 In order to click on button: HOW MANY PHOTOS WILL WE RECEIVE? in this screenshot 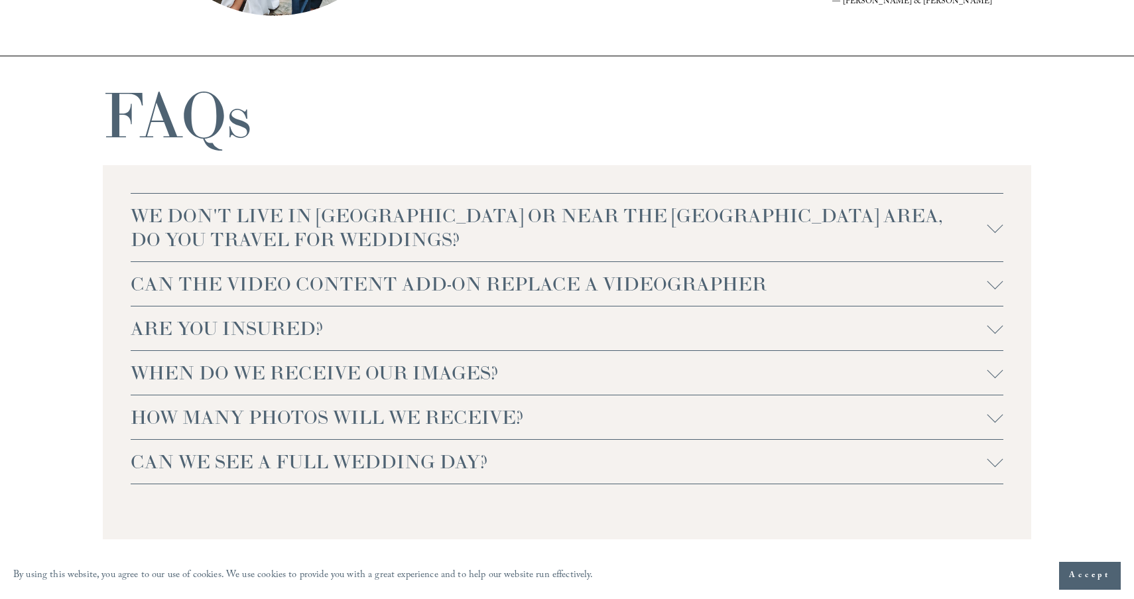, I will do `click(567, 417)`.